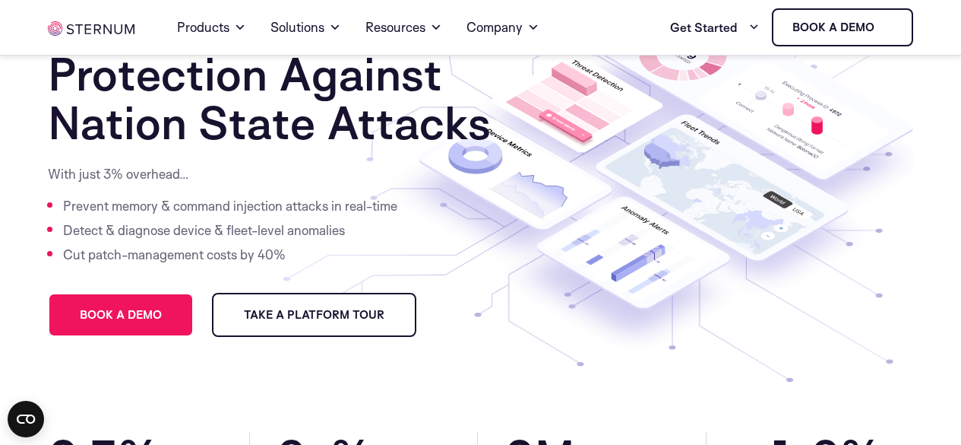  What do you see at coordinates (232, 206) in the screenshot?
I see `li: Prevent memory & command injection attacks in real-time` at bounding box center [232, 206].